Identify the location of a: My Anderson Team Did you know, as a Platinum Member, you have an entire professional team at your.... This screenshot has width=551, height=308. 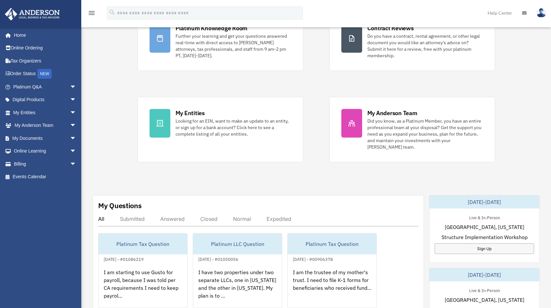
(413, 129).